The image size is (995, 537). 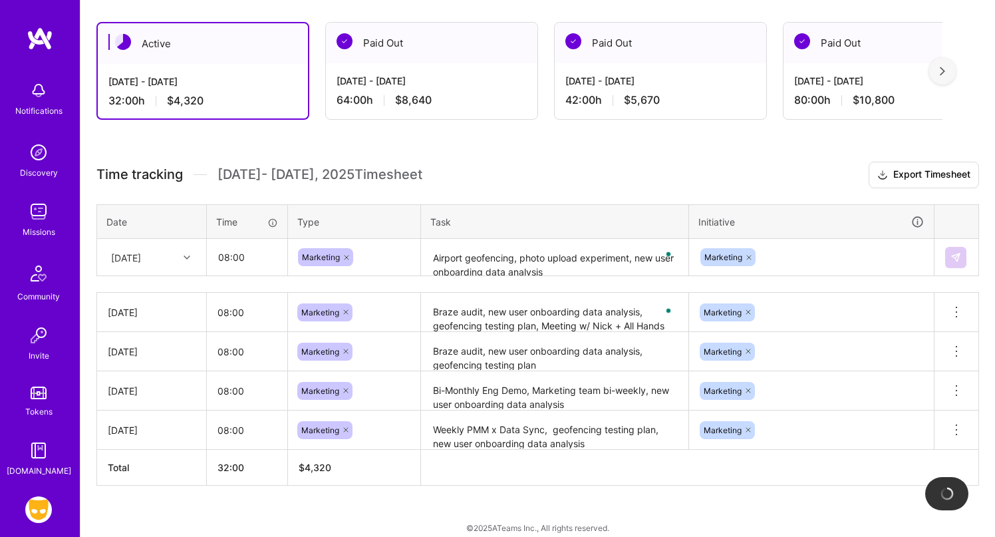 What do you see at coordinates (661, 100) in the screenshot?
I see `div: 42:00 h` at bounding box center [661, 100].